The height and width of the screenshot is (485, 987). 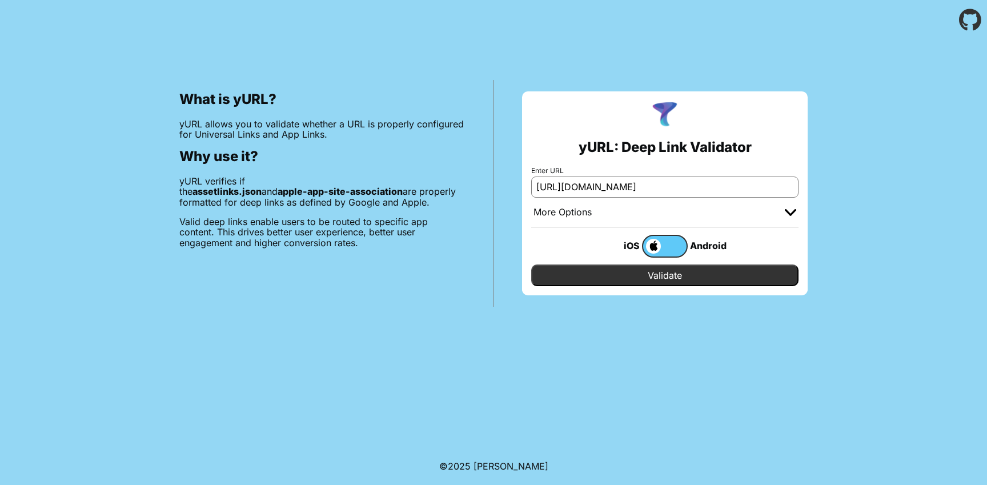 I want to click on img: chevron, so click(x=790, y=212).